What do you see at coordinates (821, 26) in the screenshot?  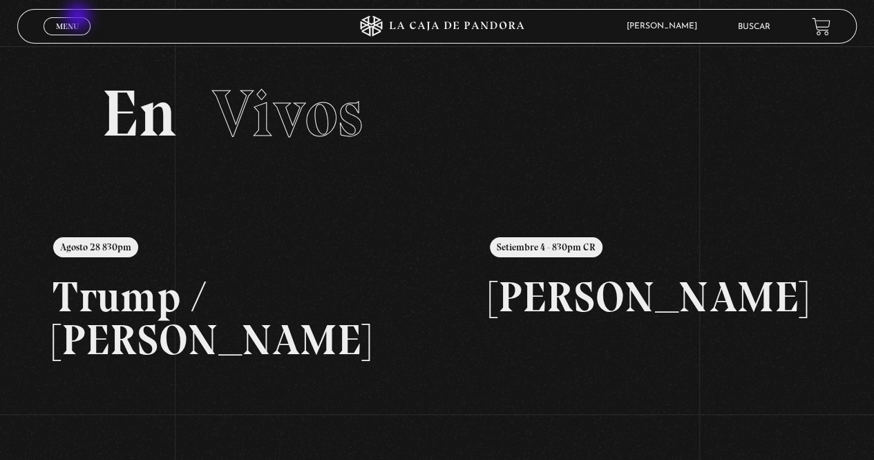 I see `a: View your shopping cart` at bounding box center [821, 26].